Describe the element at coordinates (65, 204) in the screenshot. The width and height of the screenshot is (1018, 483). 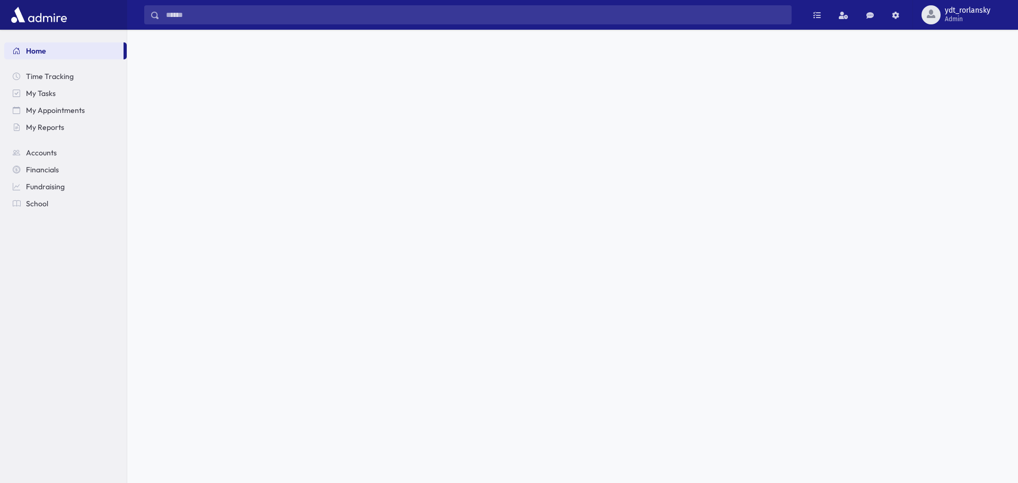
I see `a: School` at that location.